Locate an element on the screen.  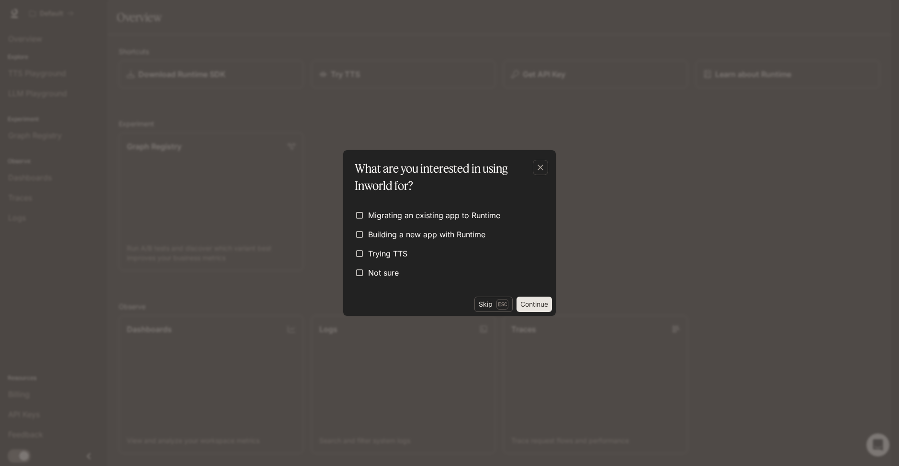
span: Trying TTS is located at coordinates (388, 254).